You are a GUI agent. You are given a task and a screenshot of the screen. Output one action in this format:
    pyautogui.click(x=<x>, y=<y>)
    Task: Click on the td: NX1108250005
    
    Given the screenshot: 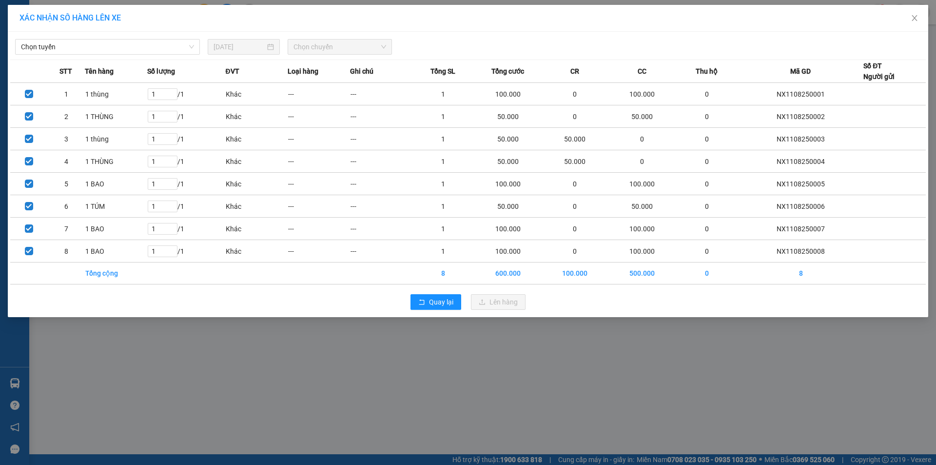 What is the action you would take?
    pyautogui.click(x=801, y=184)
    